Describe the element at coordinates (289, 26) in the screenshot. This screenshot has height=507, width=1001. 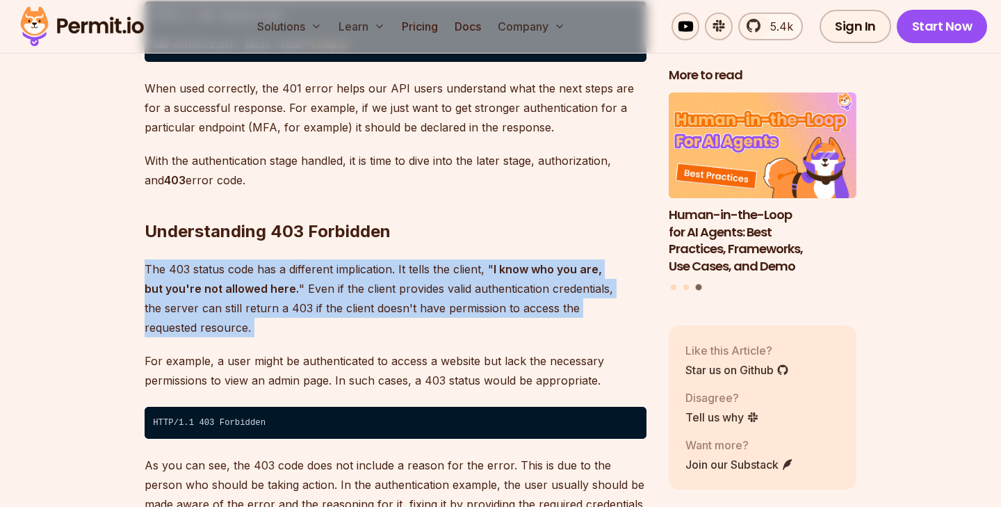
I see `button: Solutions` at that location.